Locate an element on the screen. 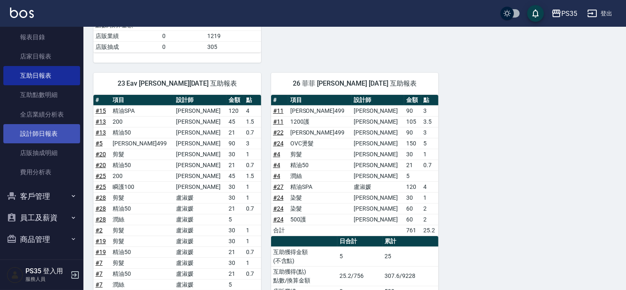  td: 店販抽成 is located at coordinates (127, 47).